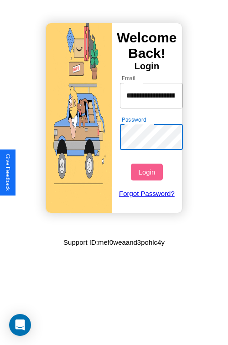  I want to click on label: Password, so click(134, 119).